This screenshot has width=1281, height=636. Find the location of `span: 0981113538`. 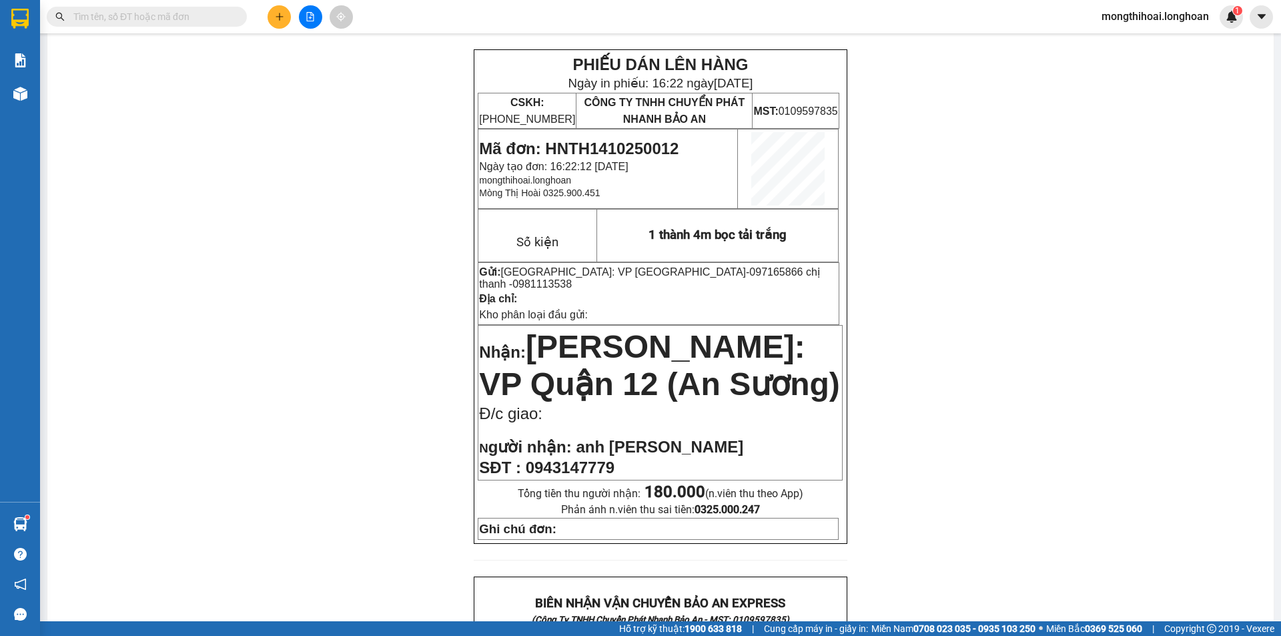

span: 0981113538 is located at coordinates (542, 284).